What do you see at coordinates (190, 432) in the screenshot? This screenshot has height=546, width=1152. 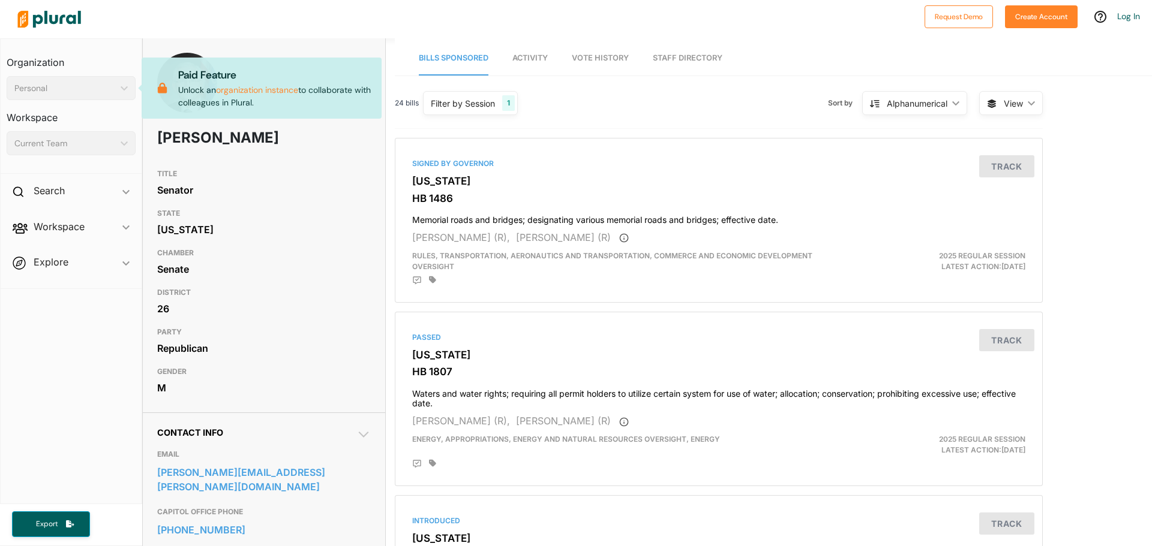 I see `span: Contact Info` at bounding box center [190, 432].